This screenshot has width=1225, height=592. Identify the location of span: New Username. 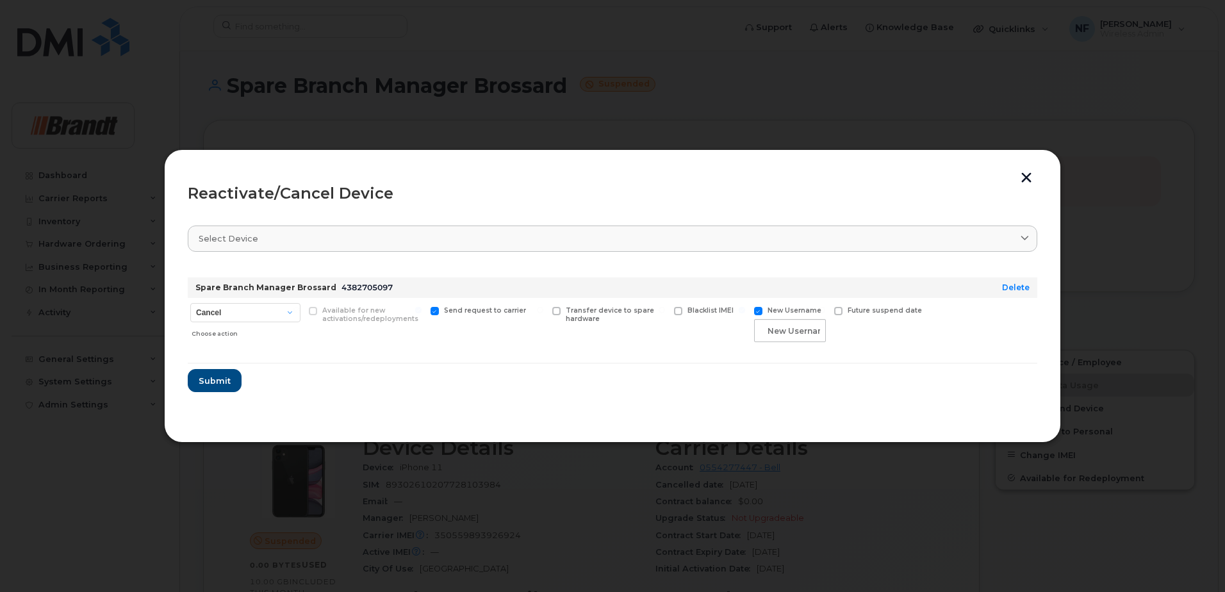
(795, 310).